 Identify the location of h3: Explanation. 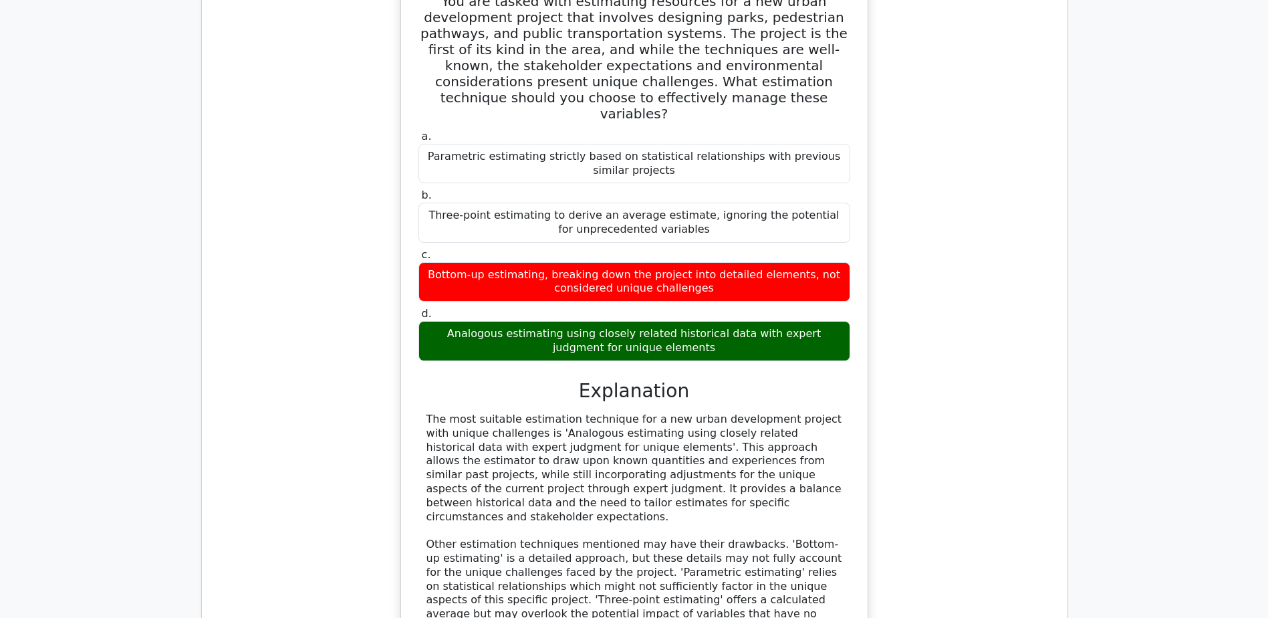
(634, 391).